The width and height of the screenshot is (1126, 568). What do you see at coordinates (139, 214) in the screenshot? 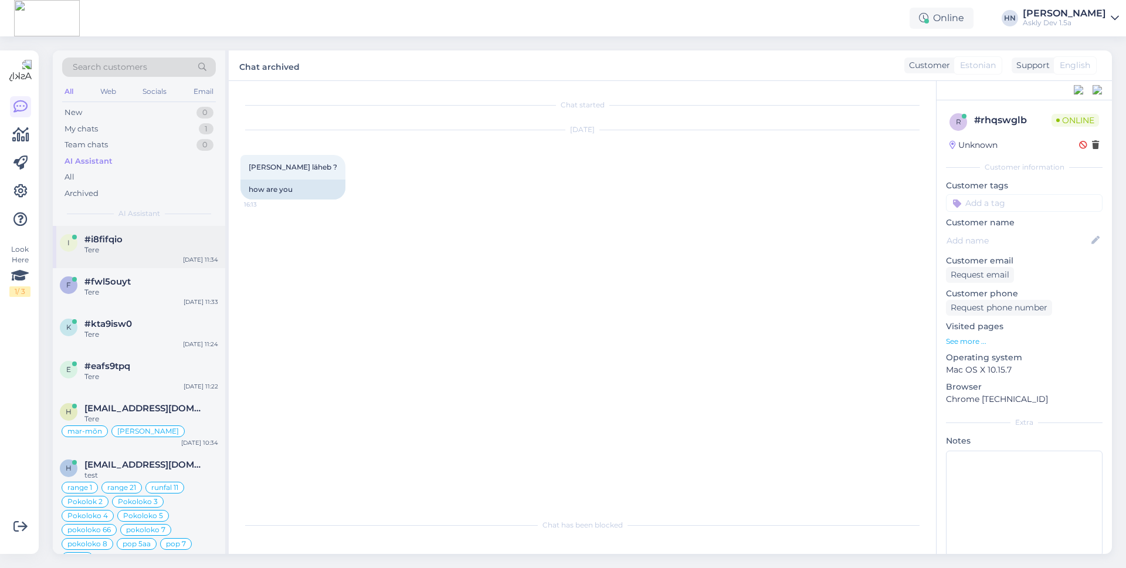
I see `span: AI Assistant` at bounding box center [139, 214].